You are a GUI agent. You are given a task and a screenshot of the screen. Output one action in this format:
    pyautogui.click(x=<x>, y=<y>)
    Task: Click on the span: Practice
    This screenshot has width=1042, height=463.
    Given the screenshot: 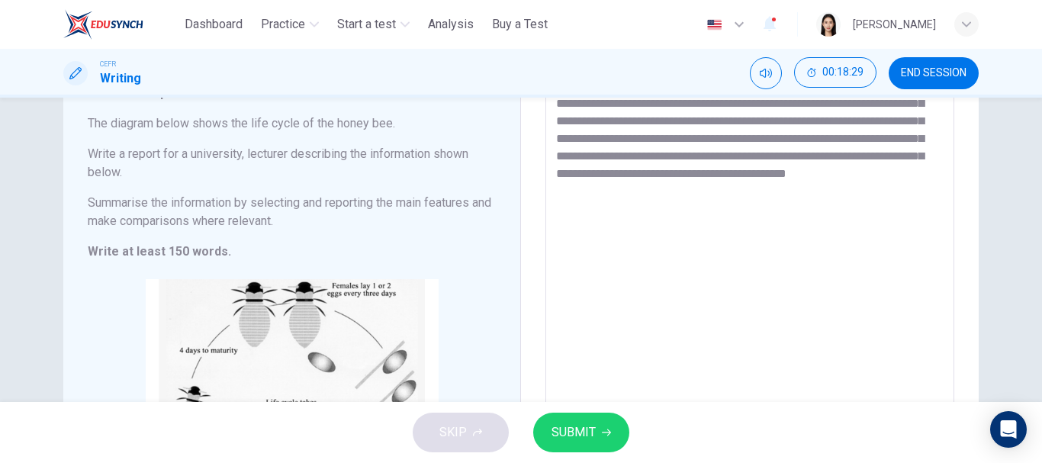 What is the action you would take?
    pyautogui.click(x=283, y=24)
    